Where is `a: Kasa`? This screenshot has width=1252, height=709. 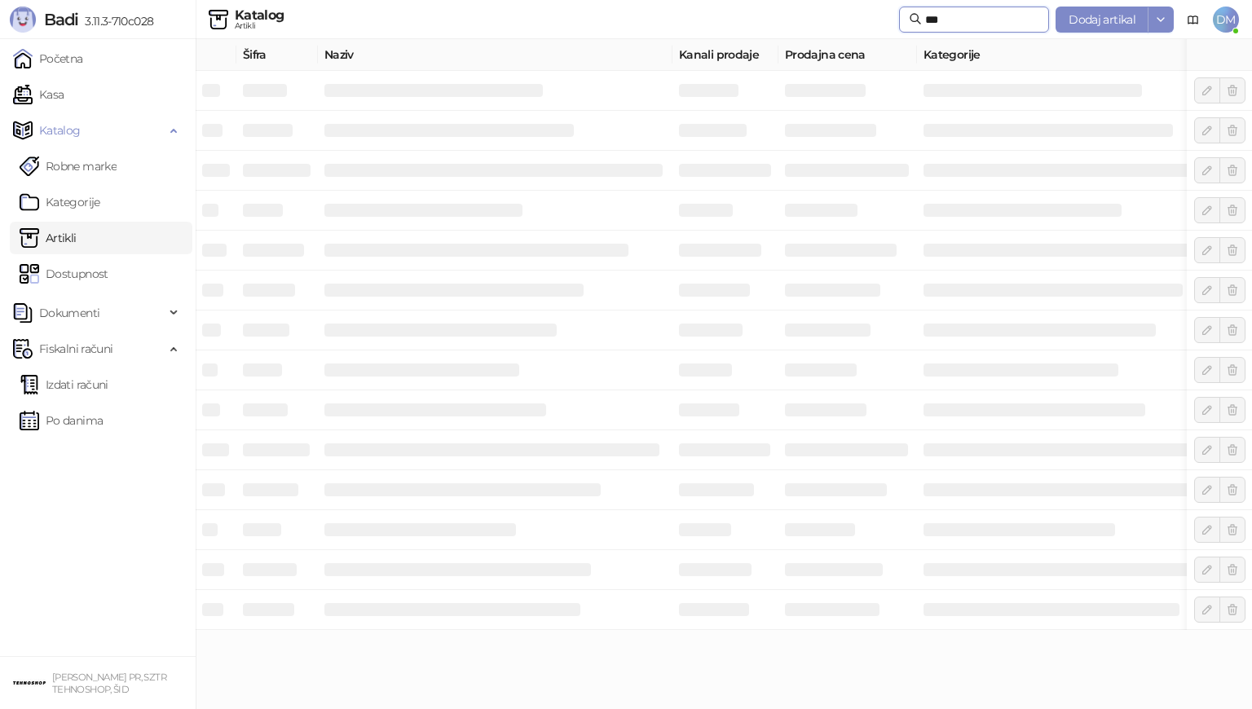
a: Kasa is located at coordinates (38, 95).